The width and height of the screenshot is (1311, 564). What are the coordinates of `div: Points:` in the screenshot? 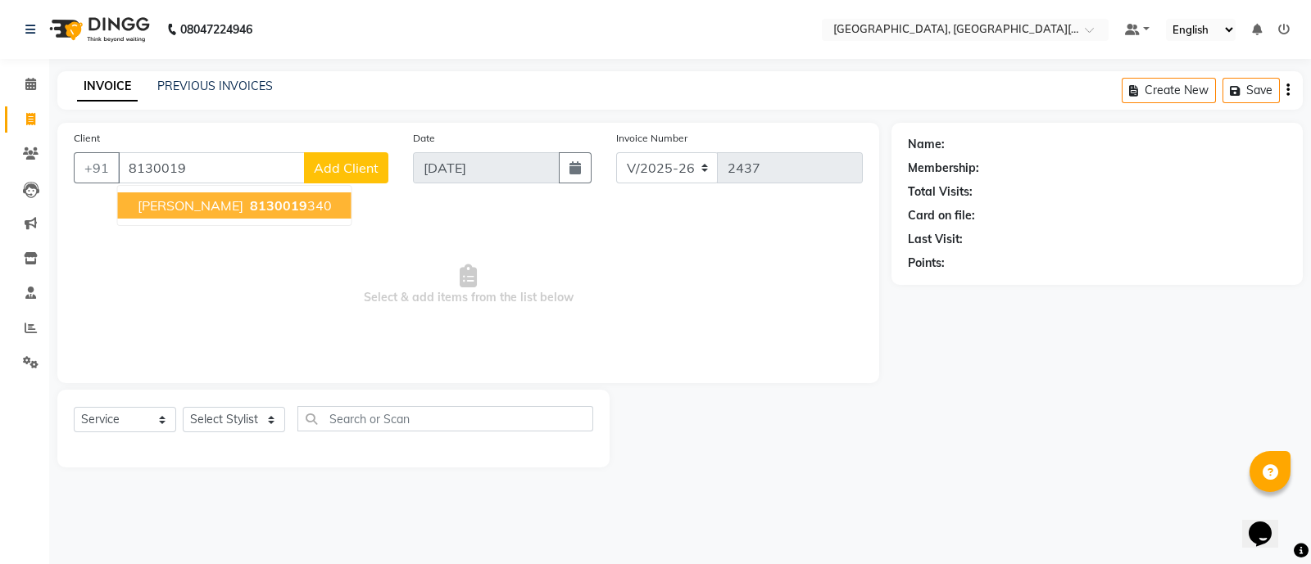 It's located at (926, 263).